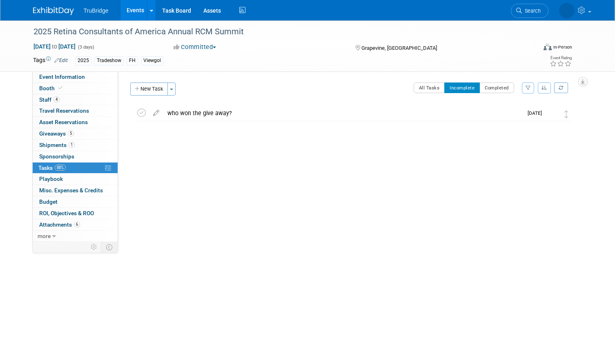 The width and height of the screenshot is (615, 343). What do you see at coordinates (429, 88) in the screenshot?
I see `button: All Tasks` at bounding box center [429, 88].